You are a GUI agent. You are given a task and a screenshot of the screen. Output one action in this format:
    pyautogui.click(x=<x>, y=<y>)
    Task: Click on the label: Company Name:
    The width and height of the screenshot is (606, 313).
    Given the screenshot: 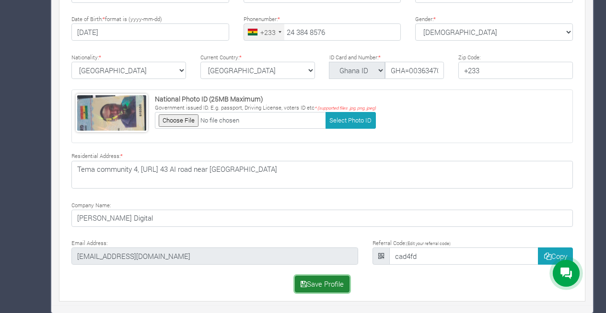 What is the action you would take?
    pyautogui.click(x=91, y=206)
    